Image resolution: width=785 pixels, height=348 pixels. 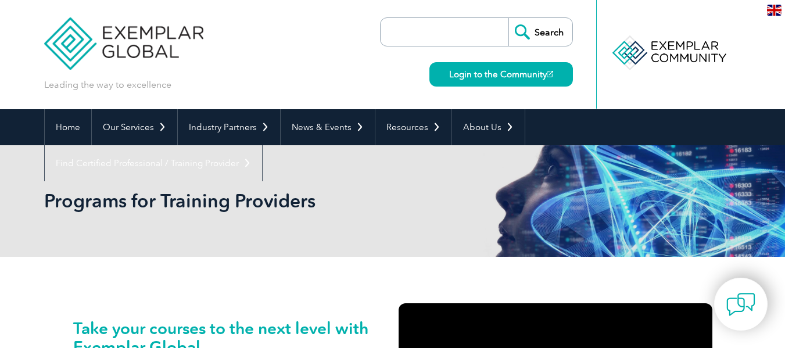 I want to click on img: en, so click(x=774, y=10).